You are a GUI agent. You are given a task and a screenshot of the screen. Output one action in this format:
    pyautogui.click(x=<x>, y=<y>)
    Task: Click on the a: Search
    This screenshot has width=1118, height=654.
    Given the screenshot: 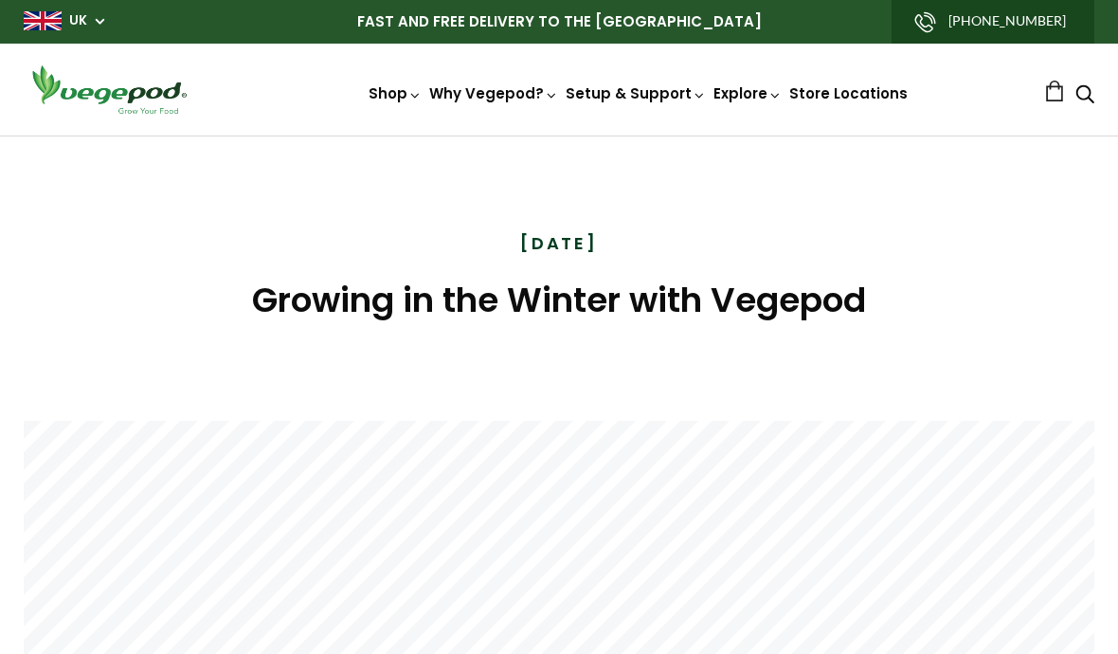 What is the action you would take?
    pyautogui.click(x=1085, y=96)
    